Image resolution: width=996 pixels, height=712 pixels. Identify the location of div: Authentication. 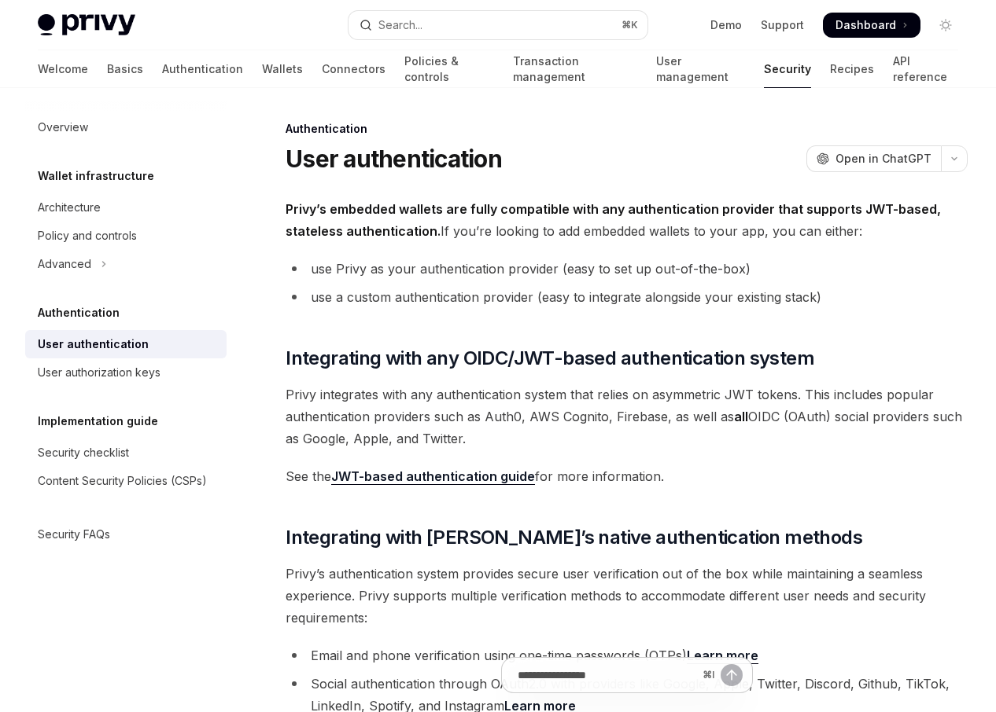
(626, 129).